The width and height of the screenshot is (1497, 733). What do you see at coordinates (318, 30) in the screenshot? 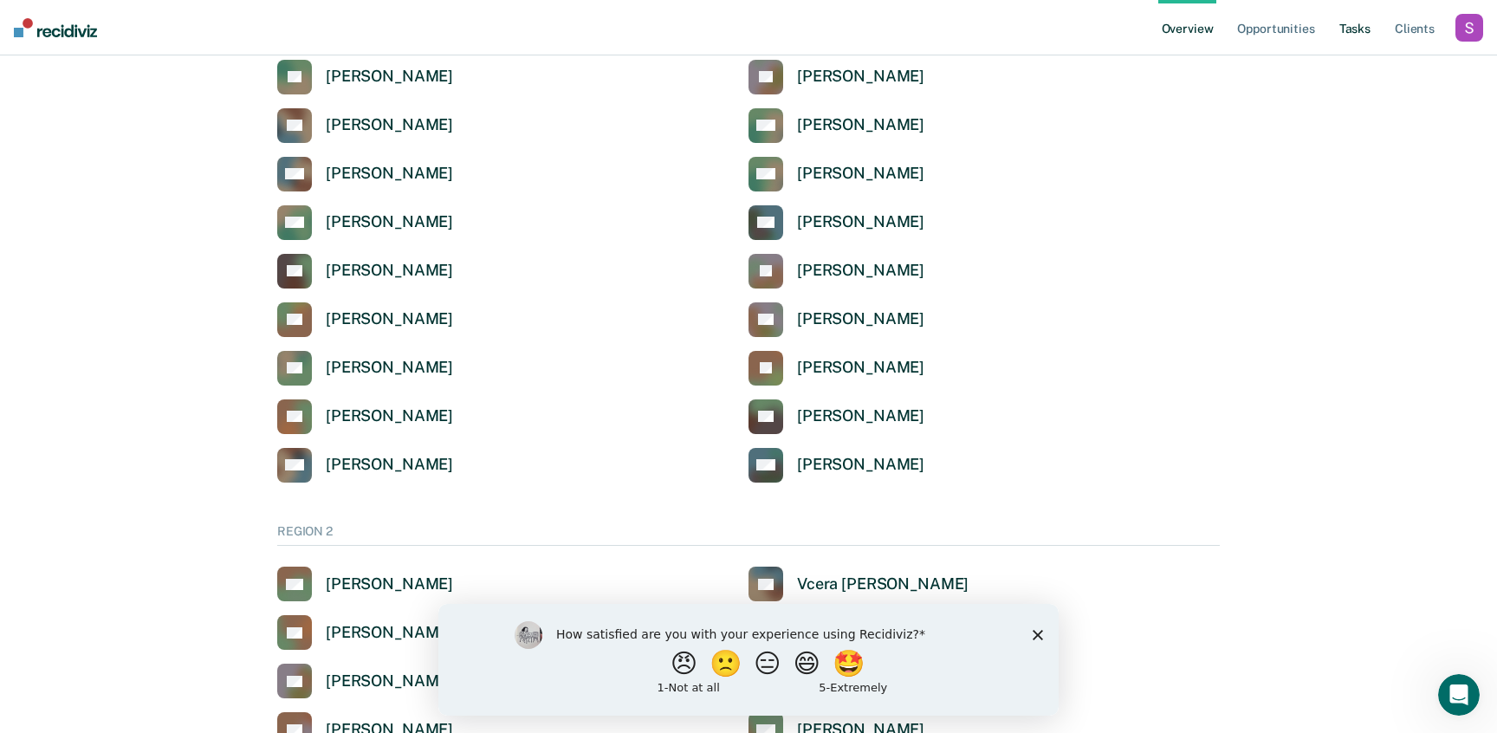
I see `div: How satisfied are you with your experience using Recidiviz?` at bounding box center [318, 30].